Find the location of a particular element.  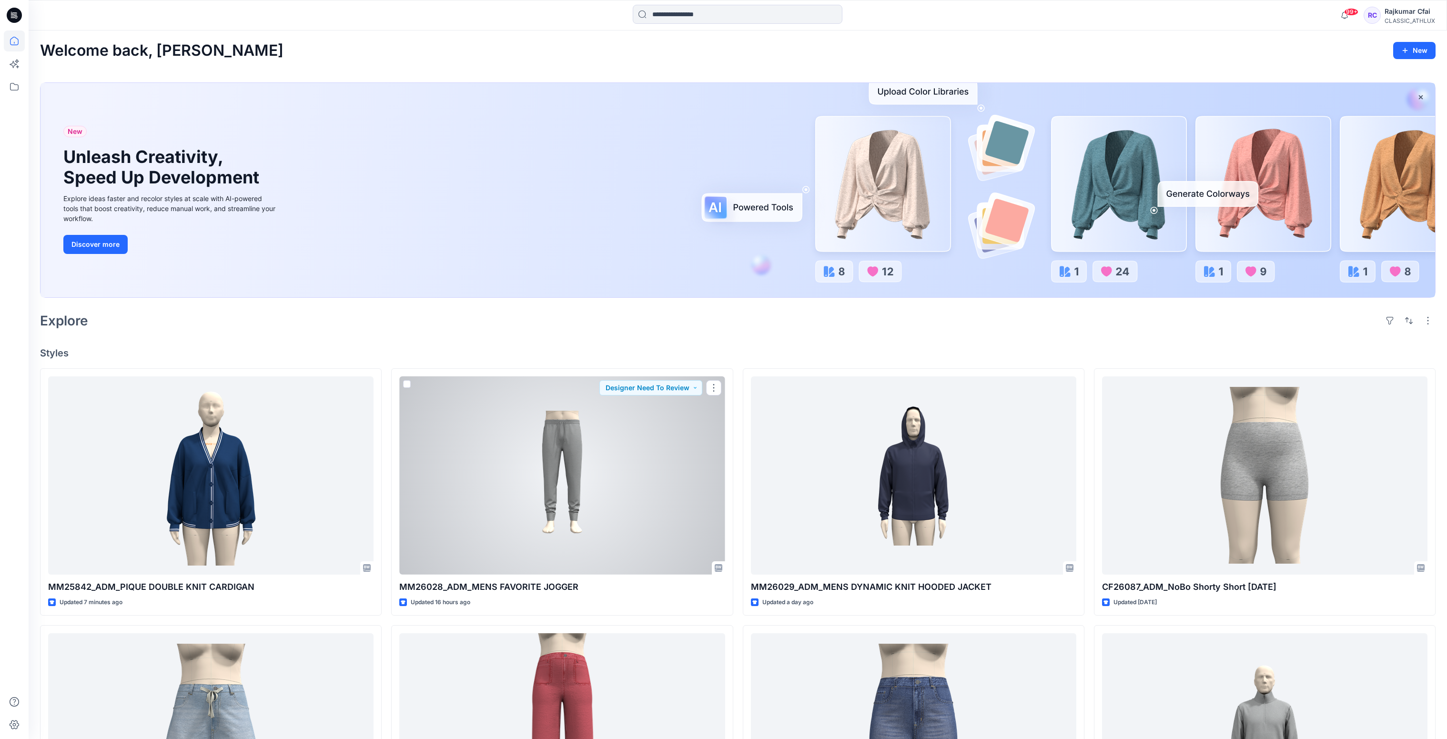

p: MM26029_ADM_MENS DYNAMIC KNIT HOODED JACKET is located at coordinates (914, 587).